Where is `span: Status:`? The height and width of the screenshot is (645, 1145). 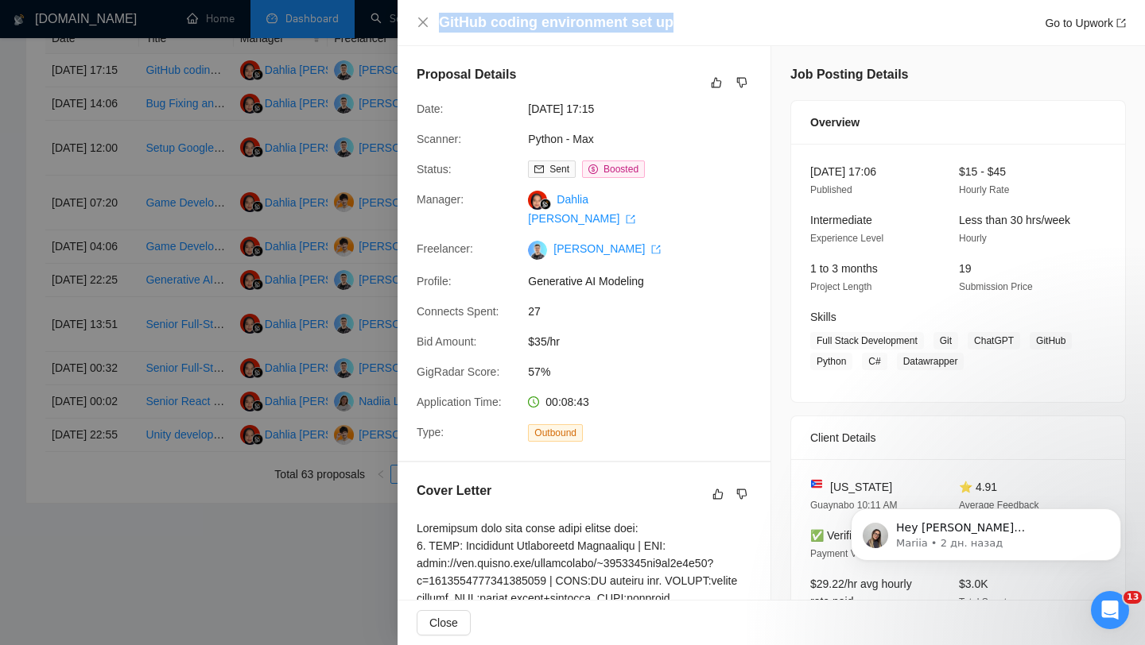 span: Status: is located at coordinates (434, 169).